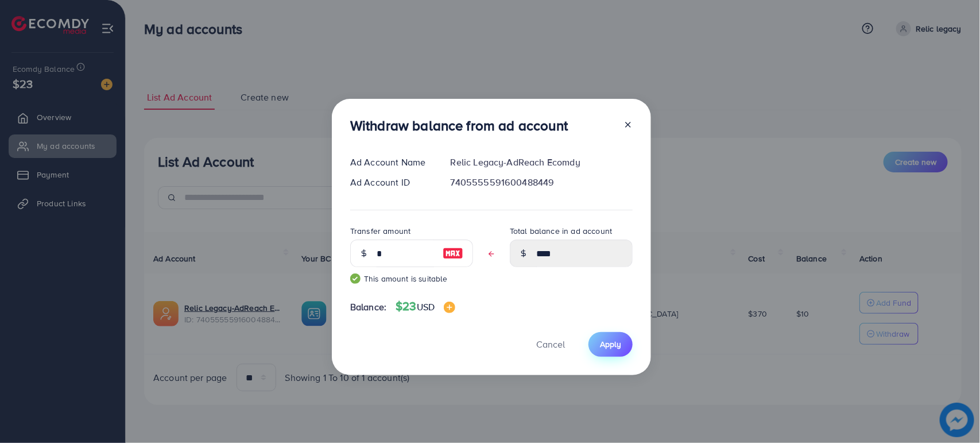 The height and width of the screenshot is (443, 980). What do you see at coordinates (391, 182) in the screenshot?
I see `div: Ad Account ID` at bounding box center [391, 182].